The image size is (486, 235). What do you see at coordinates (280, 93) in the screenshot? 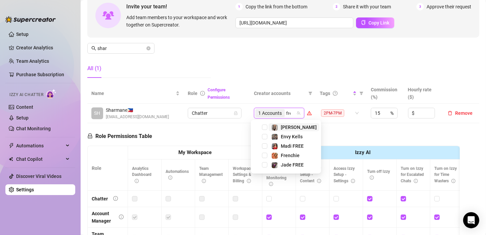
I see `span: Creator accounts` at bounding box center [280, 93].